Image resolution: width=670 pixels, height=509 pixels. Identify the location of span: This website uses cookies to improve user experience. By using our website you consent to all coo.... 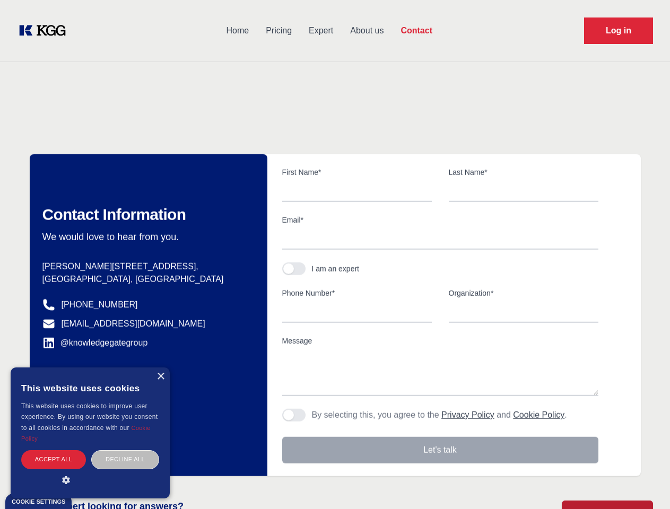
(89, 417).